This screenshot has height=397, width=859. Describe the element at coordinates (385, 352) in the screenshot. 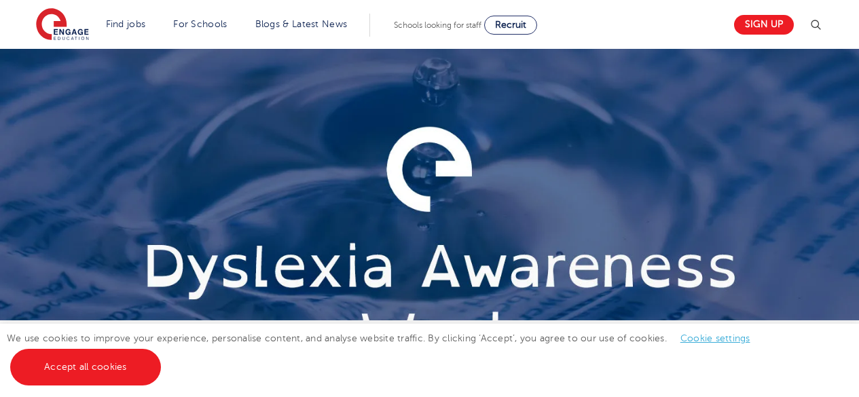

I see `span: We use cookies to improve your experience, personalise content, and analyse website traffic. By c...` at that location.